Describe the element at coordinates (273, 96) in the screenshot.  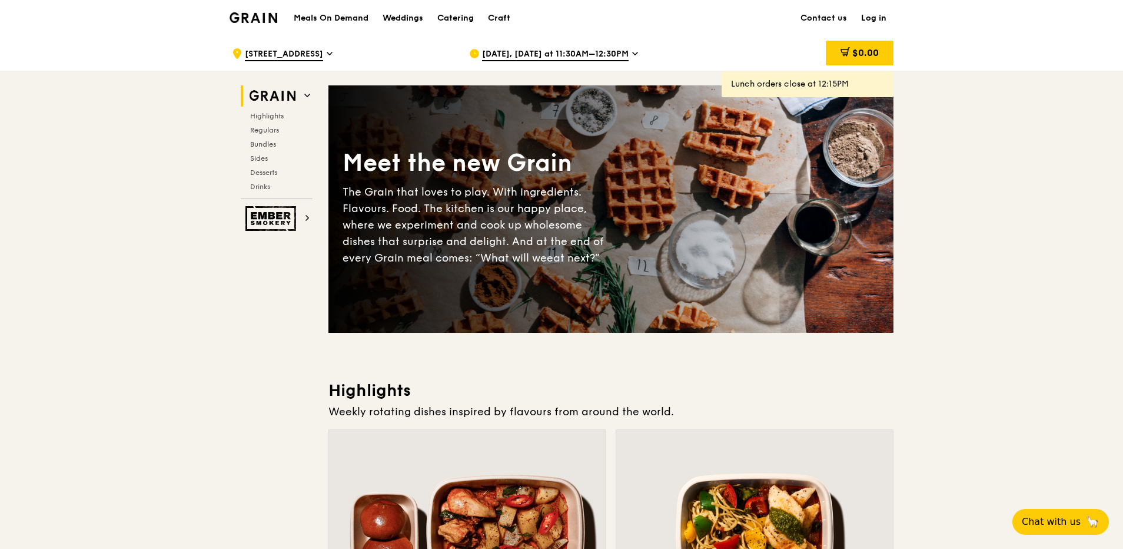
I see `img: Grain web logo` at that location.